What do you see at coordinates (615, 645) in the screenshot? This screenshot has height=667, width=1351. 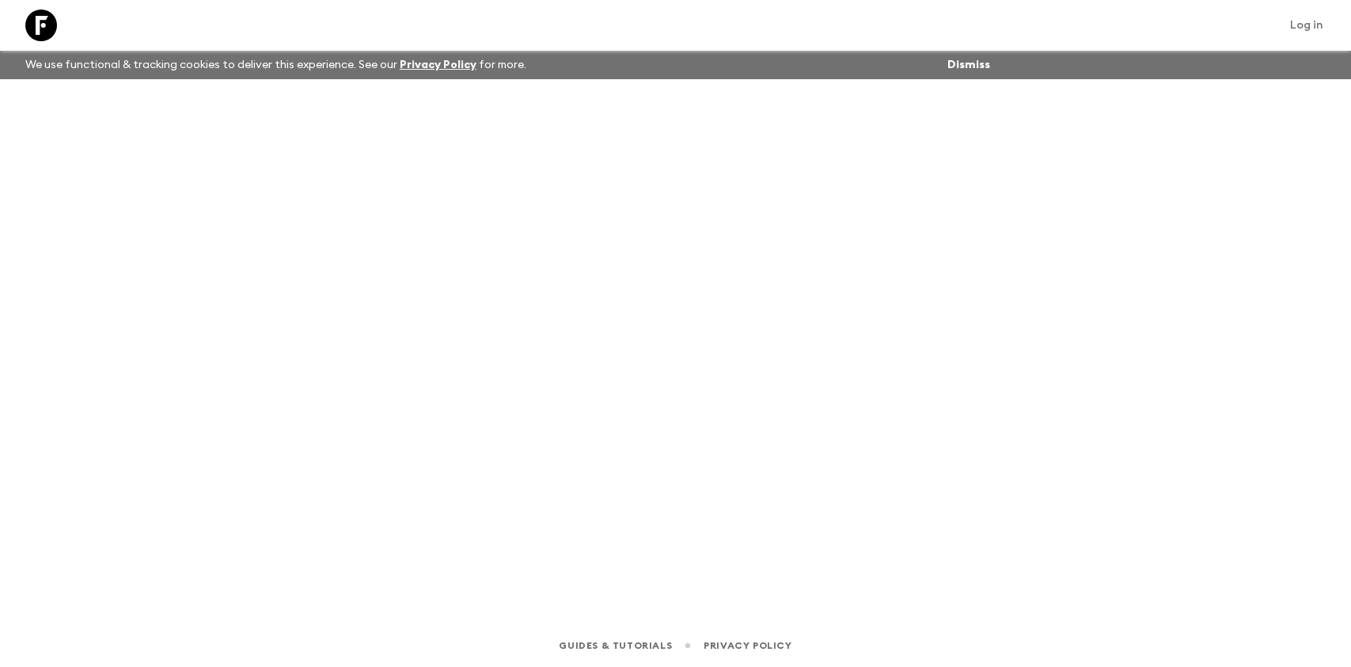 I see `a: Guides & Tutorials` at bounding box center [615, 645].